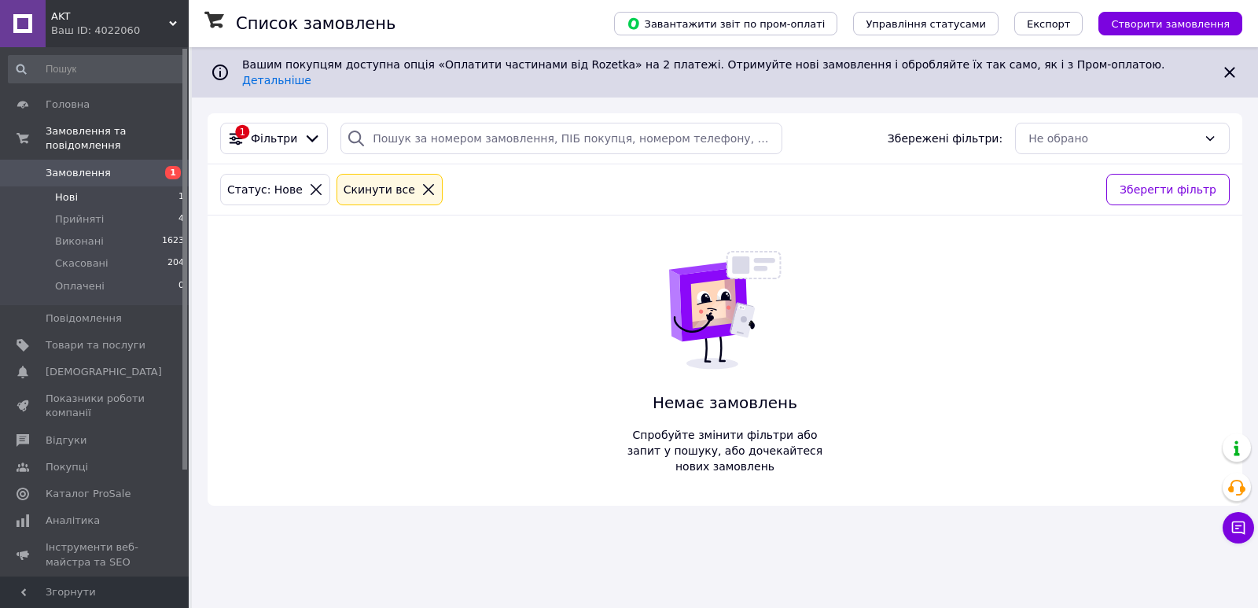  I want to click on span: Управління статусами, so click(926, 24).